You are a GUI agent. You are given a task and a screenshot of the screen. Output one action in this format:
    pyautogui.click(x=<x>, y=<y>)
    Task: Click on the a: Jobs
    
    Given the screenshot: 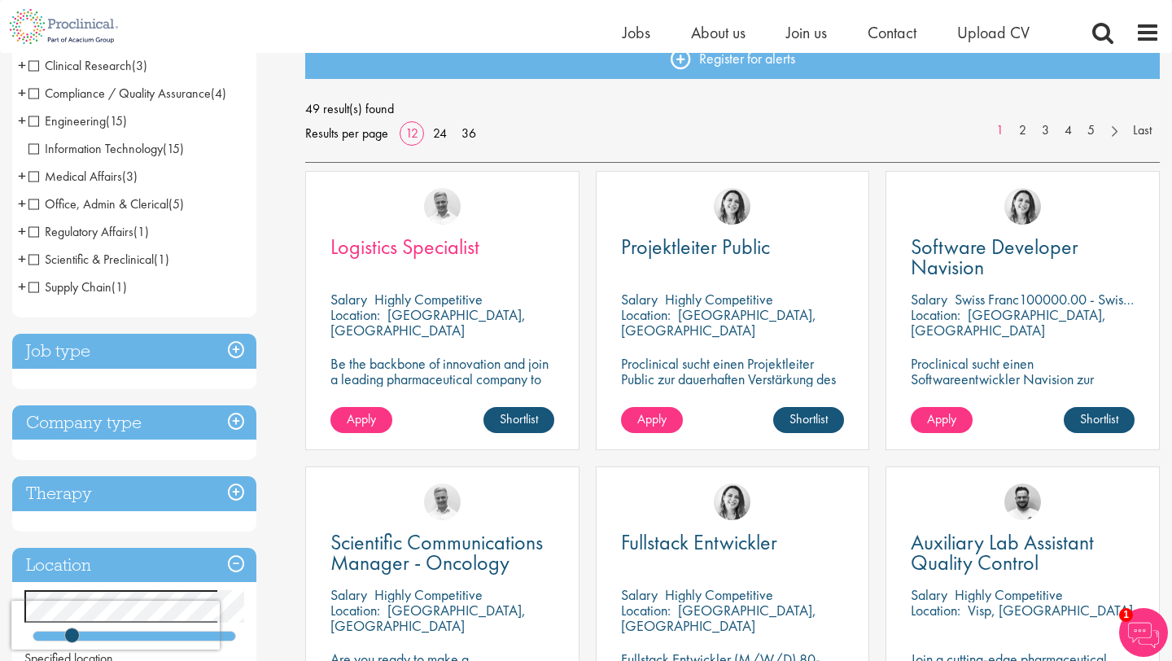 What is the action you would take?
    pyautogui.click(x=636, y=33)
    